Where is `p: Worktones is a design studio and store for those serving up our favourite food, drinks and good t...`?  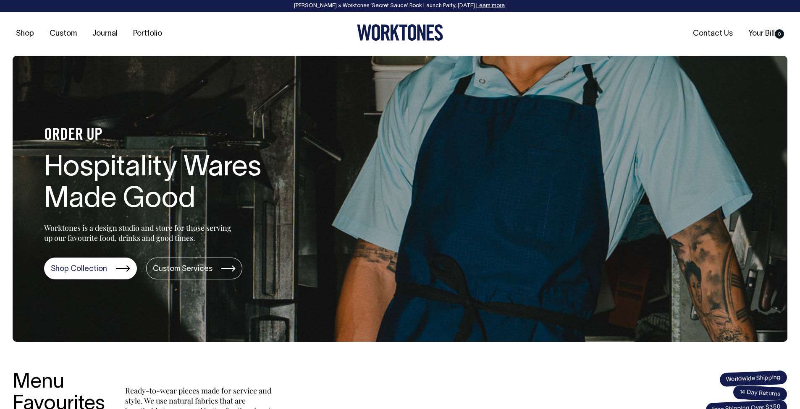 p: Worktones is a design studio and store for those serving up our favourite food, drinks and good t... is located at coordinates (139, 233).